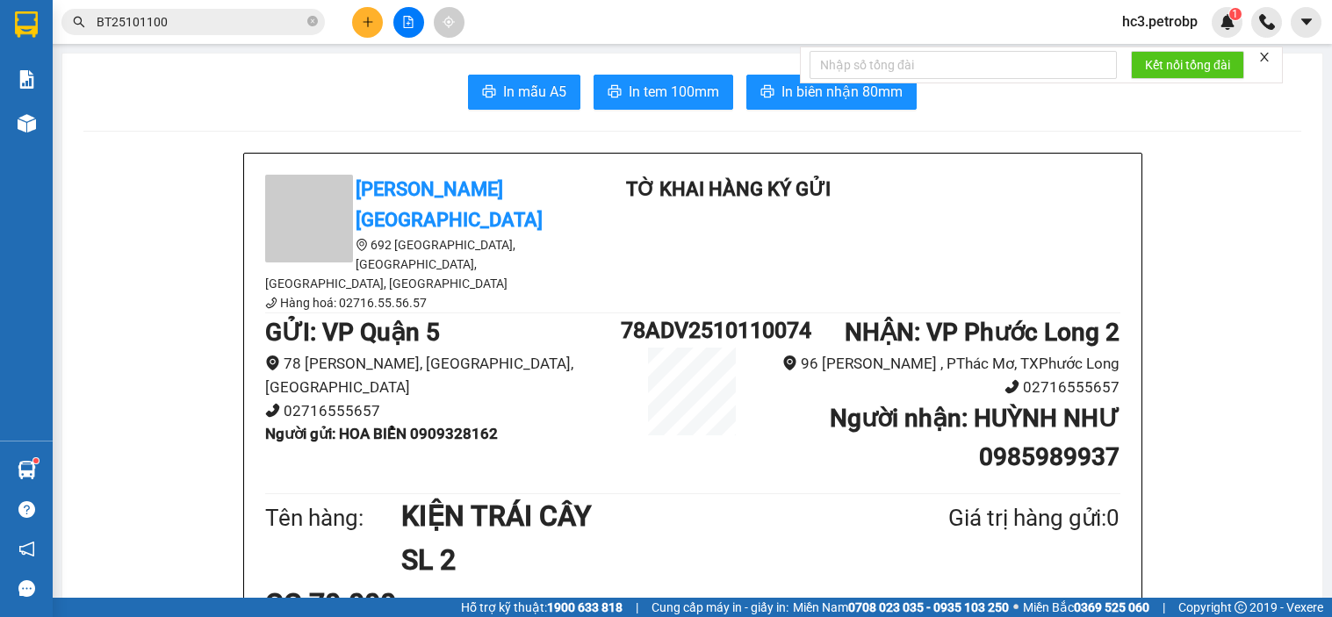  I want to click on strong: 1900 633 818, so click(585, 608).